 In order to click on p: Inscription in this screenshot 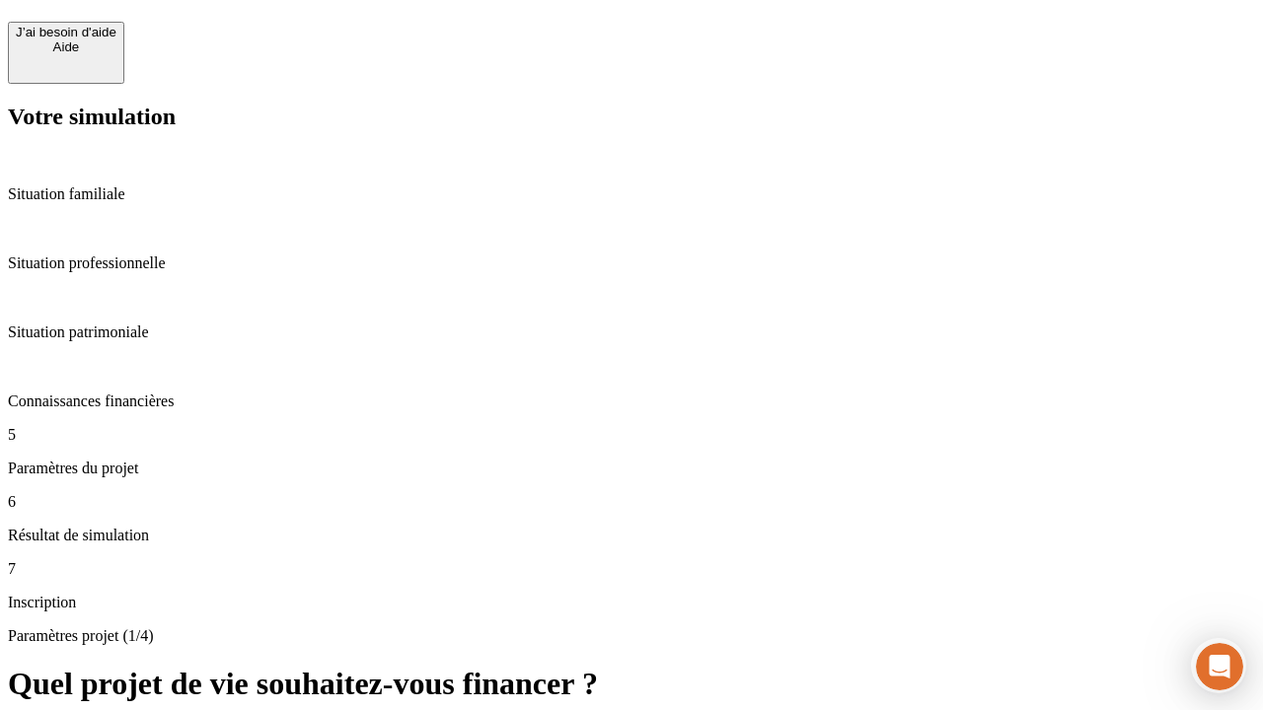, I will do `click(631, 603)`.